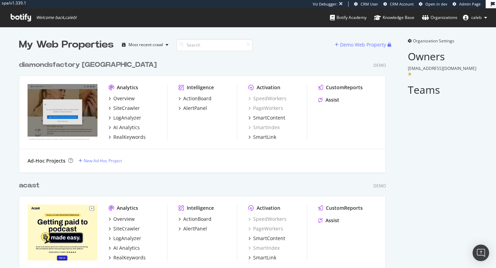  Describe the element at coordinates (348, 18) in the screenshot. I see `a: Botify Academy` at that location.